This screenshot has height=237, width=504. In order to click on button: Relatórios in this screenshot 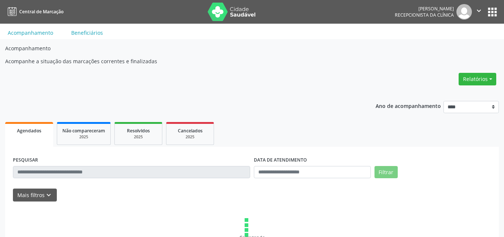, I will do `click(478, 79)`.